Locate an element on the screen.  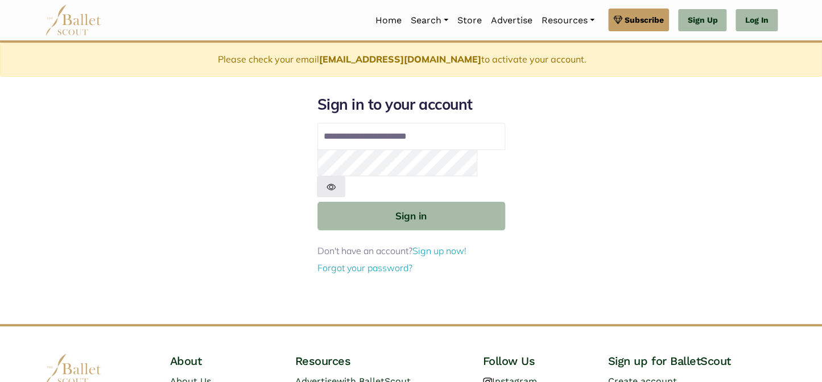
button: Sign in is located at coordinates (411, 216).